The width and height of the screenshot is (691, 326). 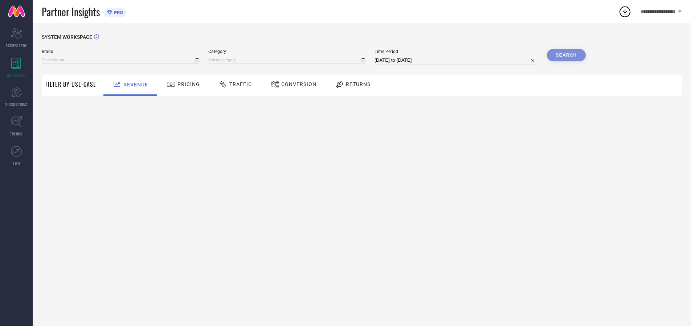 I want to click on span: WORKSPACE, so click(x=16, y=75).